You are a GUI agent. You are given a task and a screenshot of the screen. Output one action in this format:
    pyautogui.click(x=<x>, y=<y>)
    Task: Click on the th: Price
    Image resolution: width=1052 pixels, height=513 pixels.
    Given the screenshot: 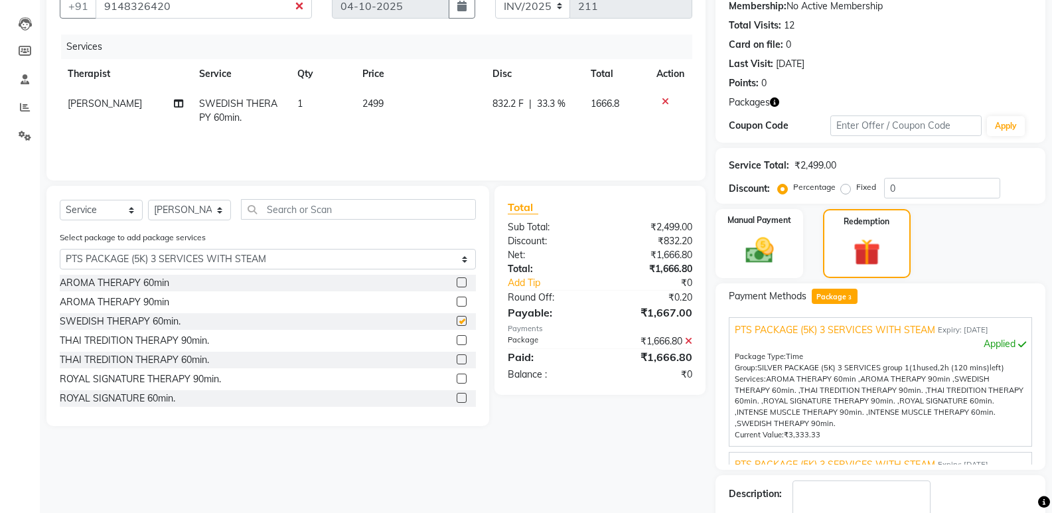 What is the action you would take?
    pyautogui.click(x=419, y=74)
    